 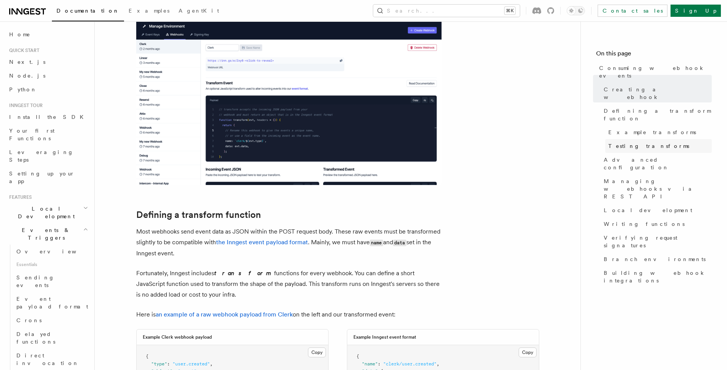 What do you see at coordinates (199, 11) in the screenshot?
I see `a: AgentKit` at bounding box center [199, 11].